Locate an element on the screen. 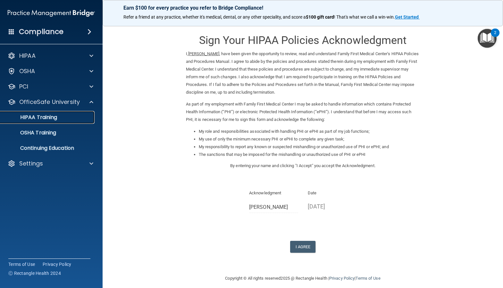 The image size is (503, 288). p: OSHA Training is located at coordinates (30, 133).